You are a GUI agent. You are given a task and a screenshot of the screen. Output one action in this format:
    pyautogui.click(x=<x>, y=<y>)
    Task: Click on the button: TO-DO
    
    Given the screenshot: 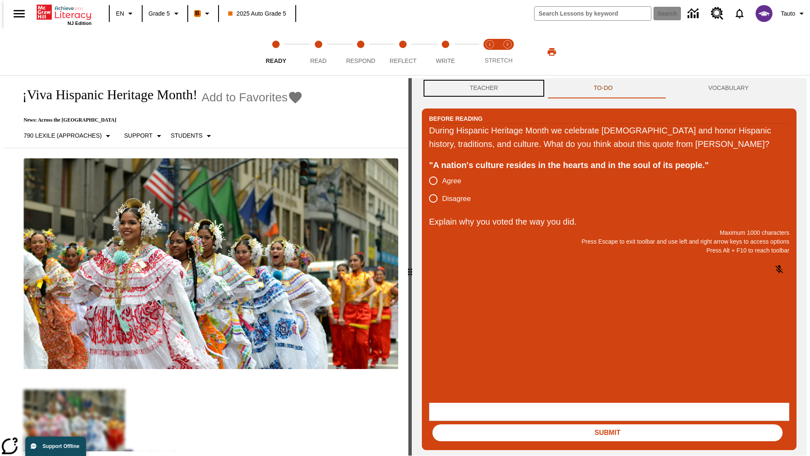 What is the action you would take?
    pyautogui.click(x=603, y=88)
    